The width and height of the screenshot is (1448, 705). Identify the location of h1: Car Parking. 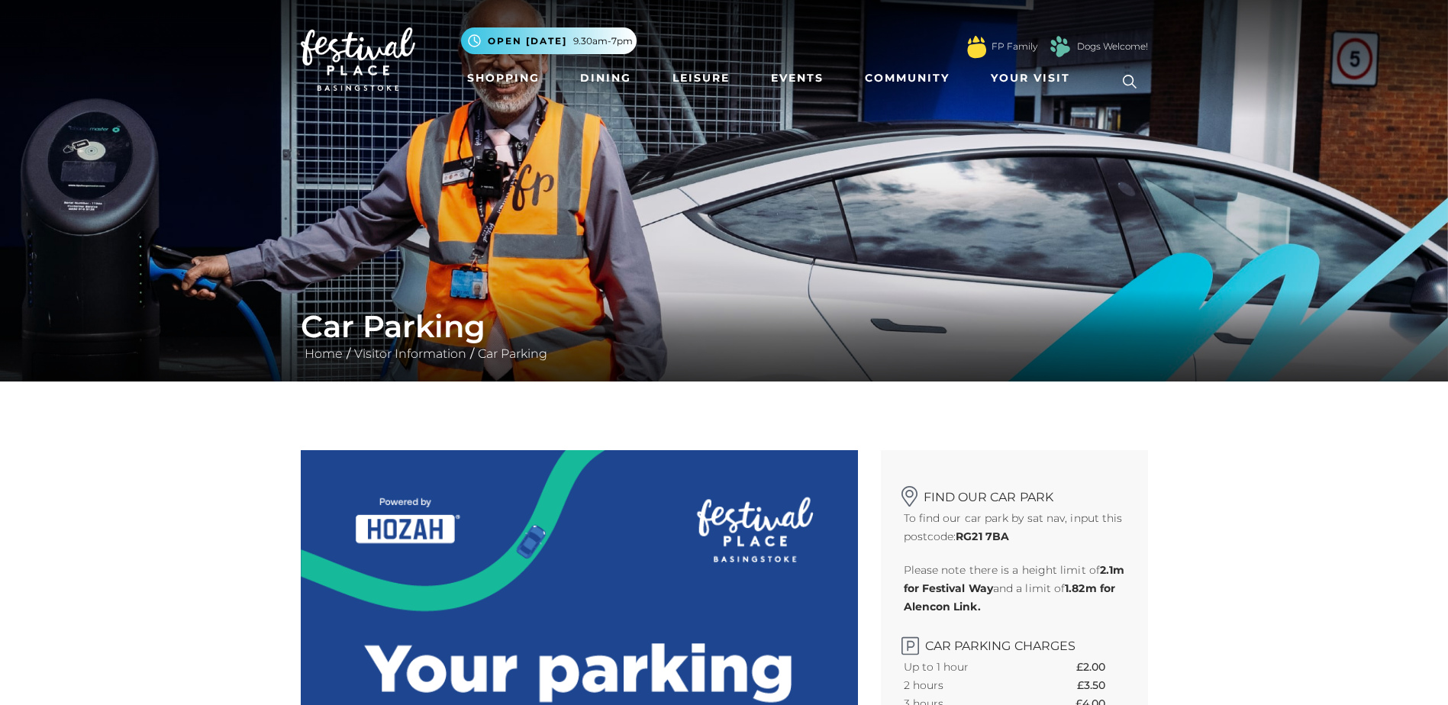
(725, 327).